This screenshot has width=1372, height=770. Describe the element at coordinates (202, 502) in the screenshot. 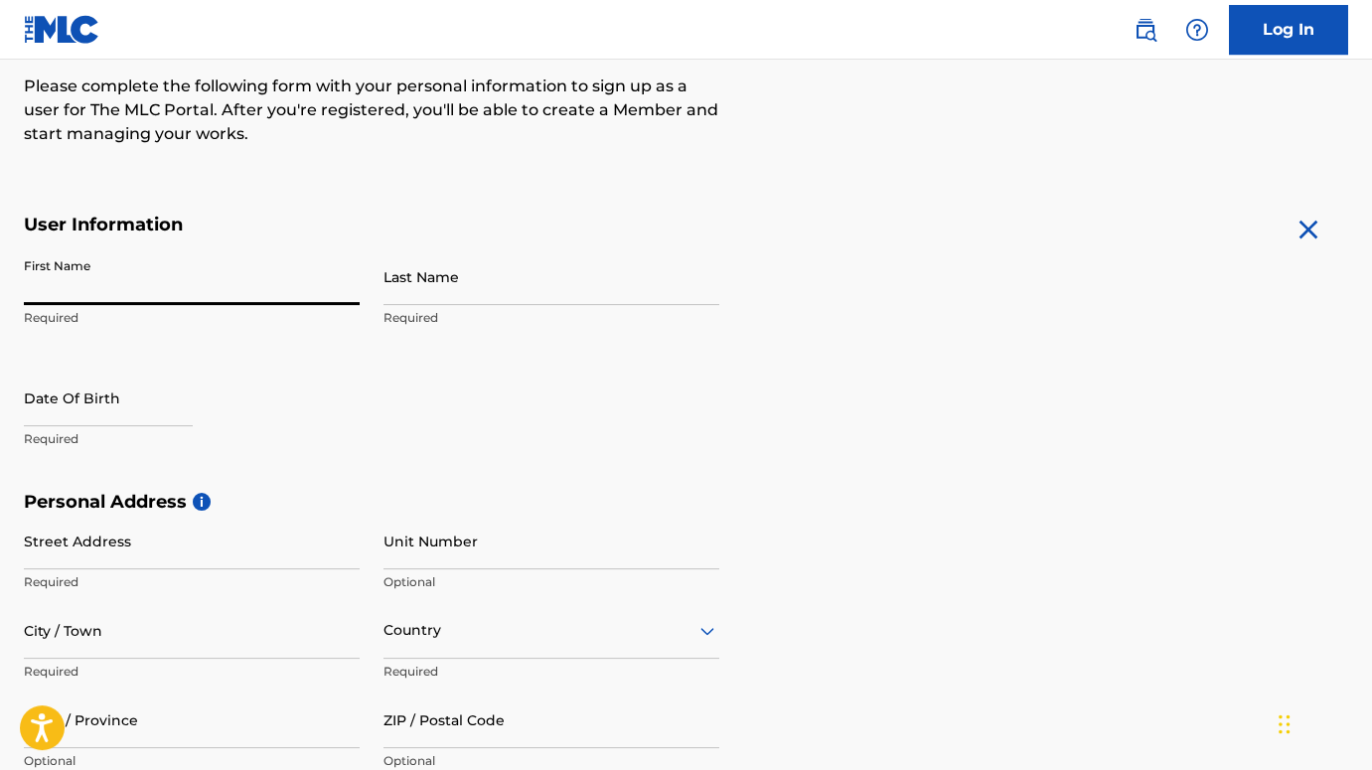

I see `span: i` at that location.